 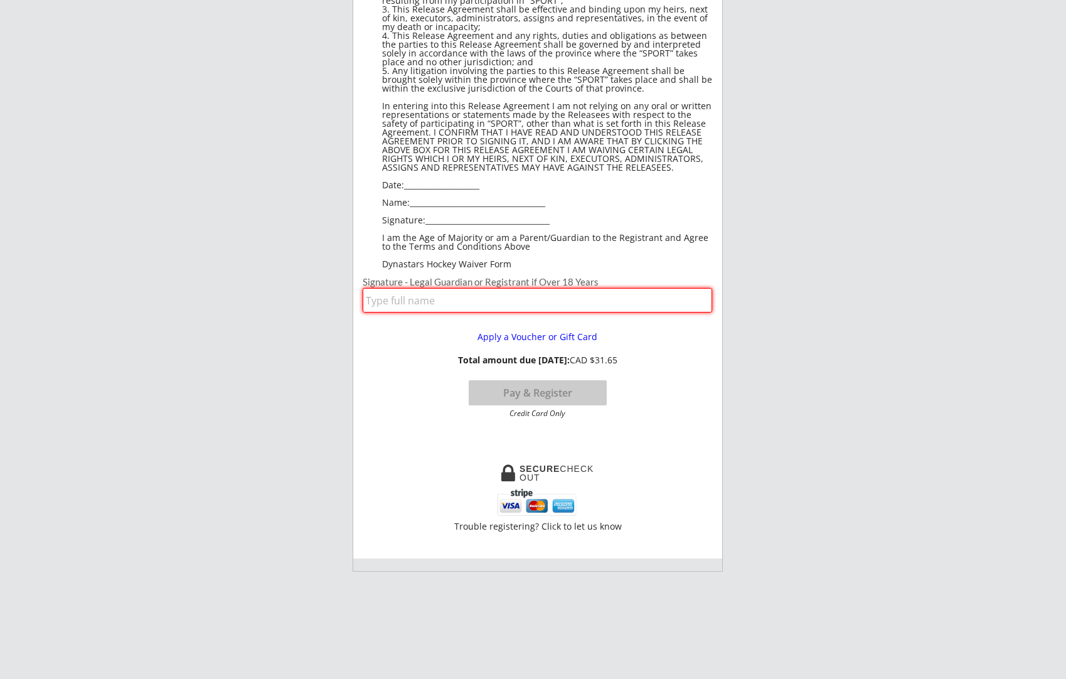 I want to click on div: Trouble registering? Click to let us know, so click(x=537, y=526).